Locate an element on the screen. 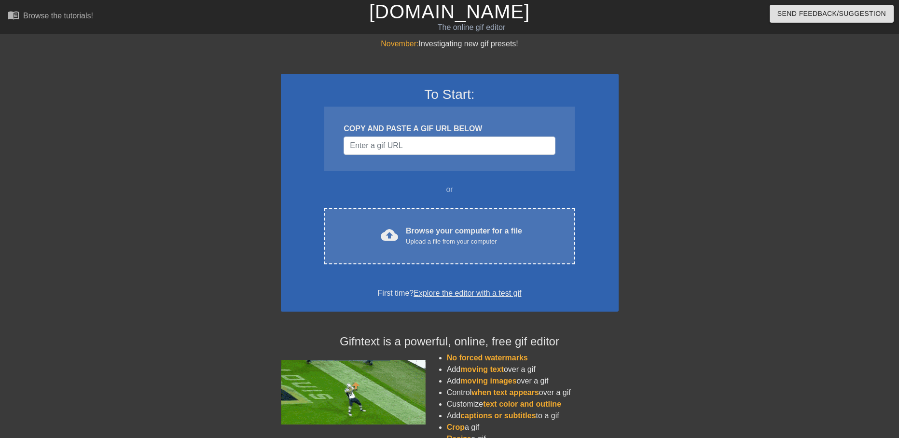 The width and height of the screenshot is (899, 438). div: COPY AND PASTE A GIF URL BELOW is located at coordinates (449, 129).